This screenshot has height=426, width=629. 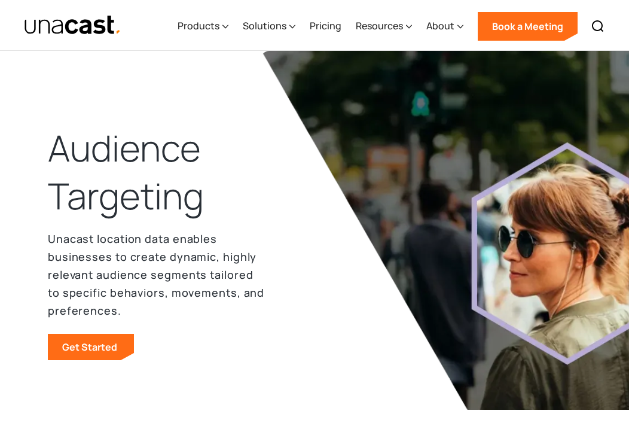 I want to click on img: Search icon, so click(x=598, y=26).